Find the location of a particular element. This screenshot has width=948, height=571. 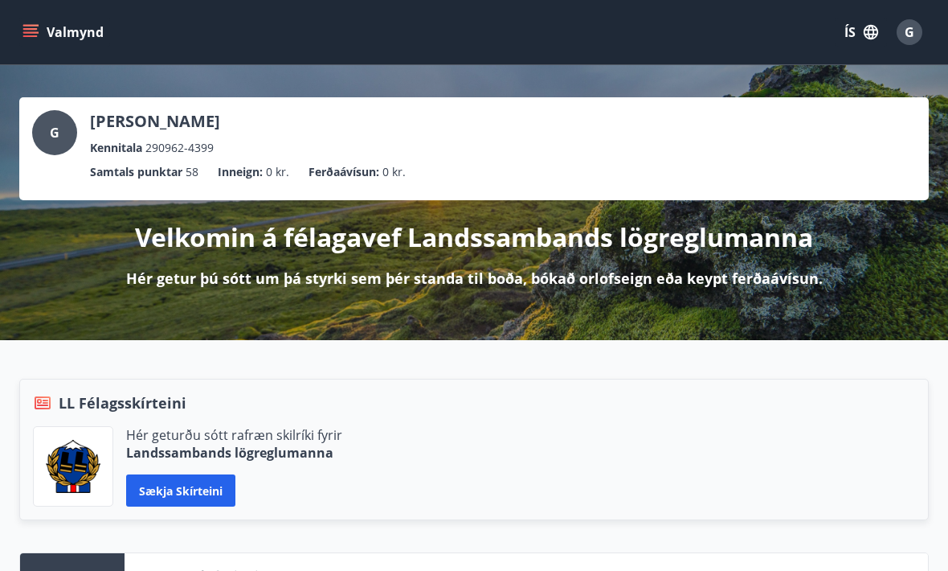

button: Sækja skírteini is located at coordinates (181, 490).